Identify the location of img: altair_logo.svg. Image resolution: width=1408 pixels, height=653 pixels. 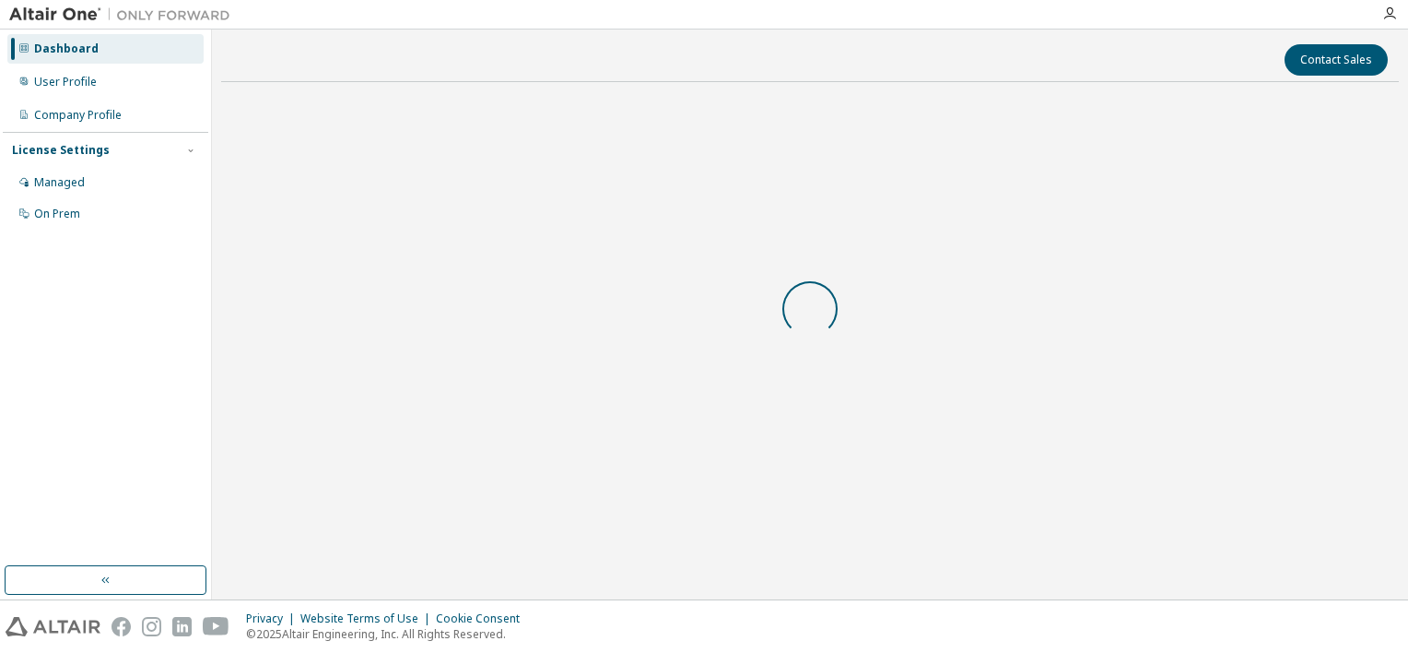
(53, 626).